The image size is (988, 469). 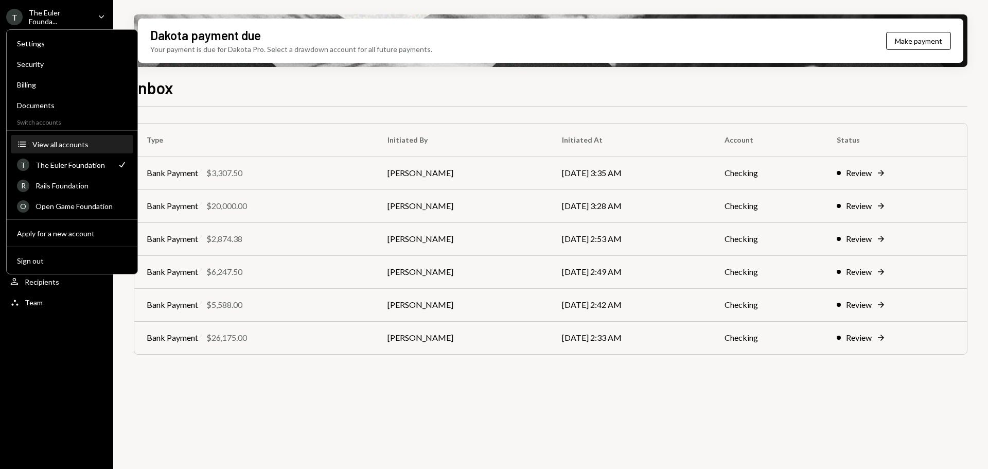 I want to click on div: Recipients, so click(x=42, y=282).